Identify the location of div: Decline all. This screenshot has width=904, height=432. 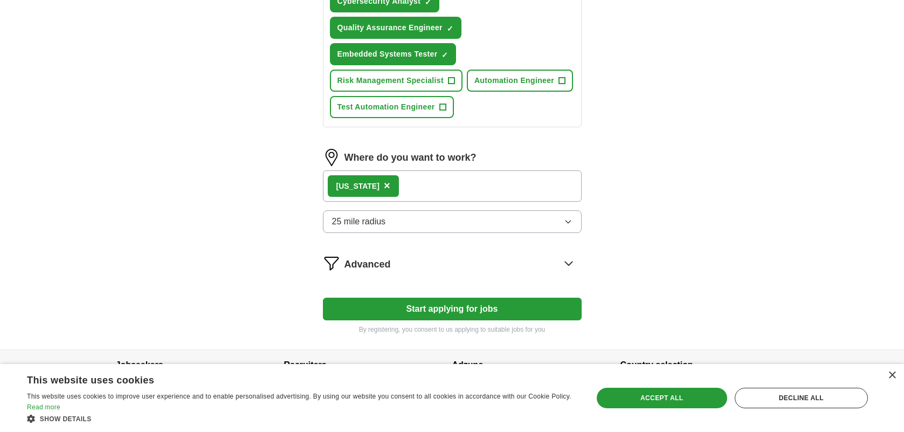
(801, 398).